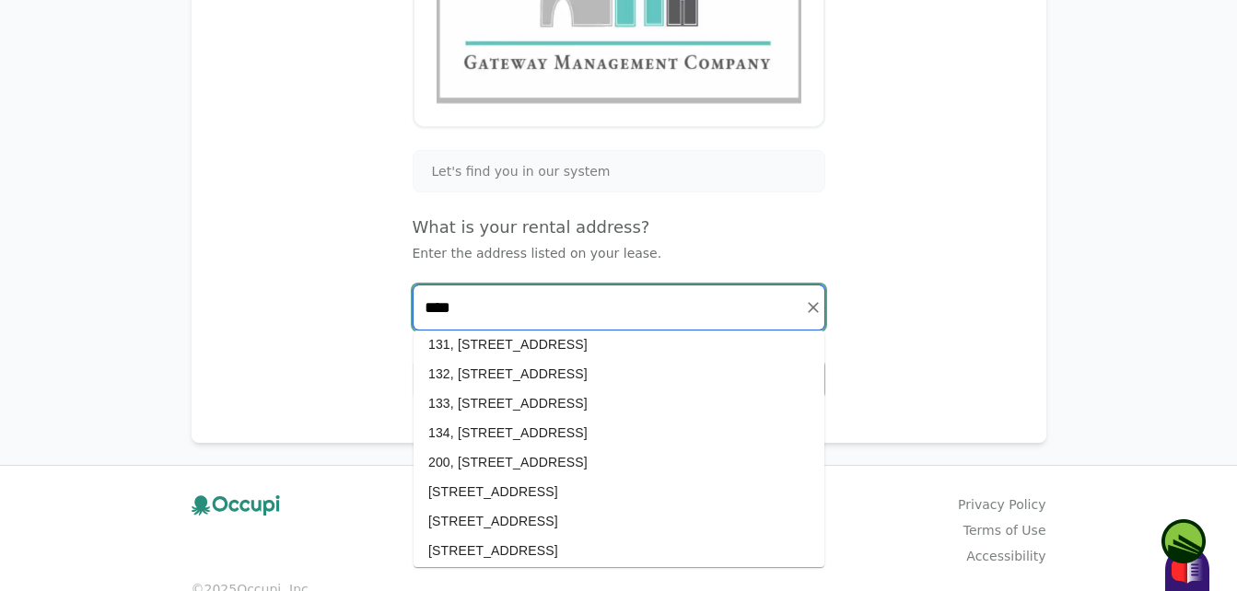  I want to click on h4: What is your rental address?, so click(619, 227).